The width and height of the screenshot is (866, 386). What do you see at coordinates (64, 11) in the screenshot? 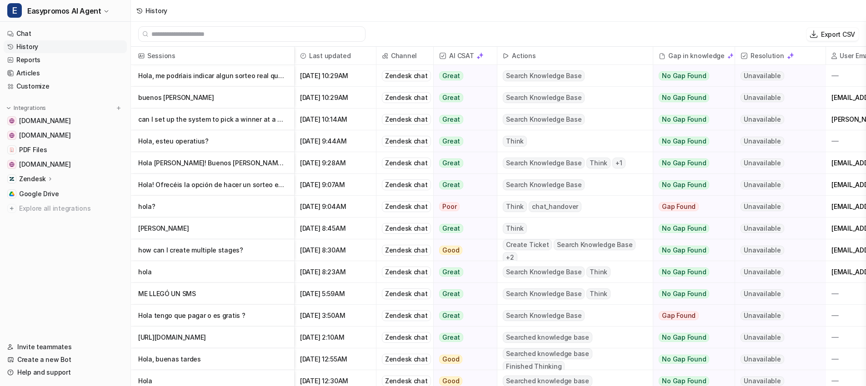
I see `span: Easypromos AI Agent` at bounding box center [64, 11].